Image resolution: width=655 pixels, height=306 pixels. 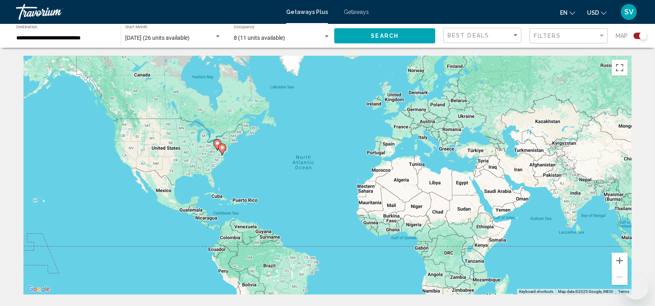 I want to click on span: Getaways Plus, so click(x=307, y=12).